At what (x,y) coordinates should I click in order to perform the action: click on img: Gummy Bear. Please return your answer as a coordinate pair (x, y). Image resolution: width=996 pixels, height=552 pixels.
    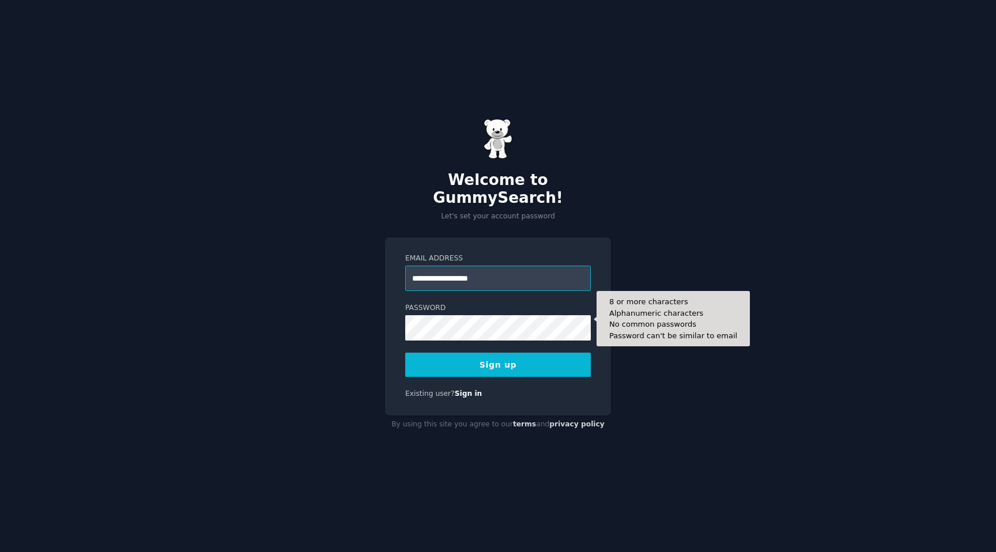
    Looking at the image, I should click on (498, 139).